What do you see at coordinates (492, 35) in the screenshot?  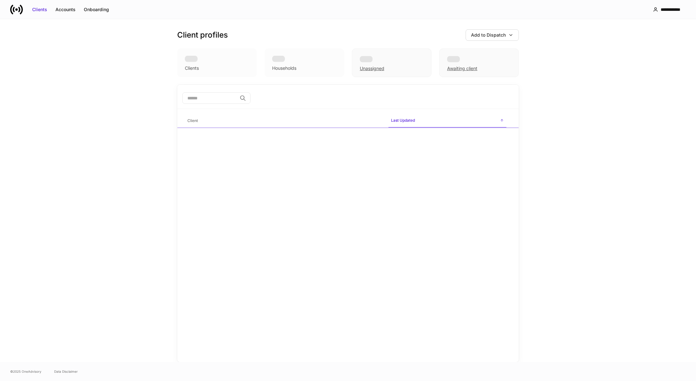 I see `button: Add to Dispatch` at bounding box center [492, 35].